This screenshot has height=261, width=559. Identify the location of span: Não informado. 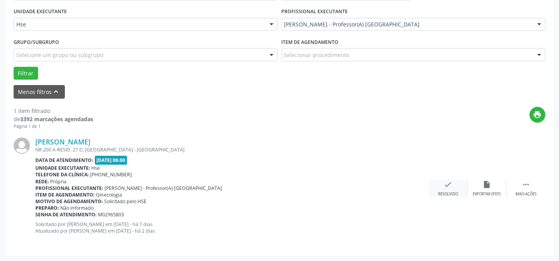
(77, 208).